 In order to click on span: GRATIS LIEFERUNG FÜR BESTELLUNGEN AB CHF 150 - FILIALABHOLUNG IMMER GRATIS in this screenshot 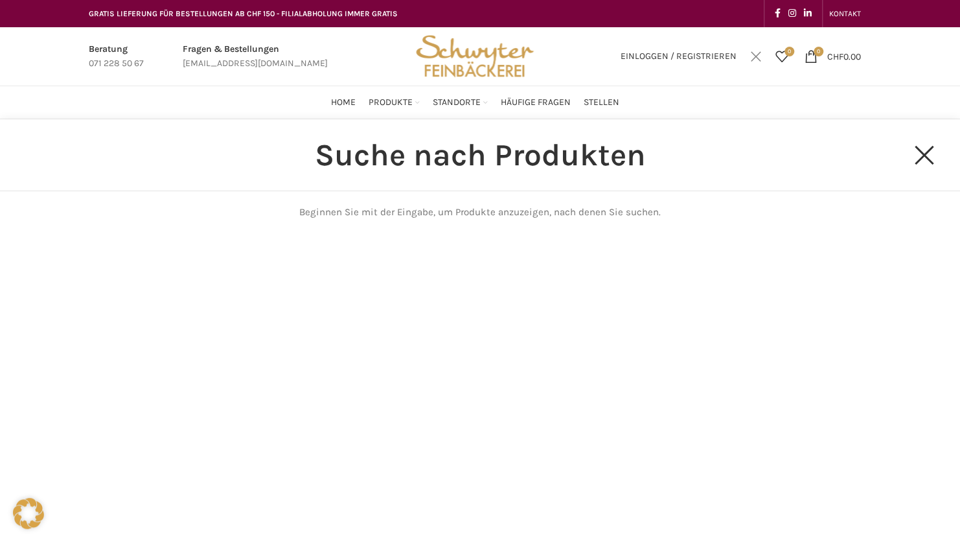, I will do `click(243, 14)`.